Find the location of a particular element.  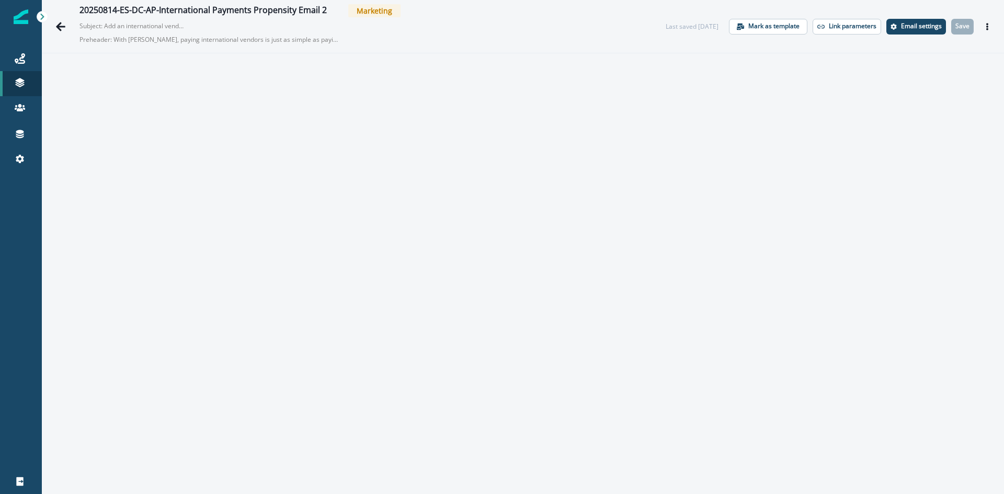

button: Mark as template is located at coordinates (768, 27).